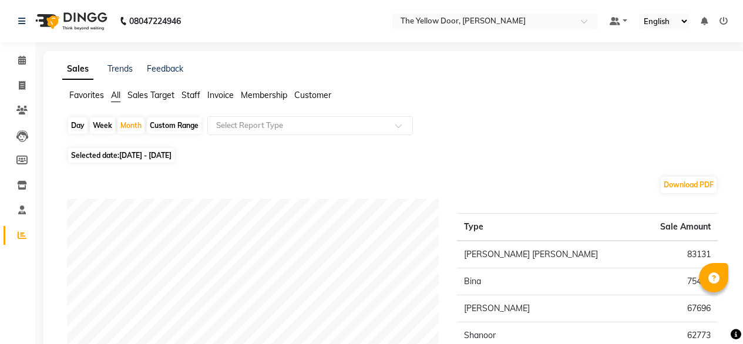 The width and height of the screenshot is (743, 344). Describe the element at coordinates (120, 69) in the screenshot. I see `a: Trends` at that location.